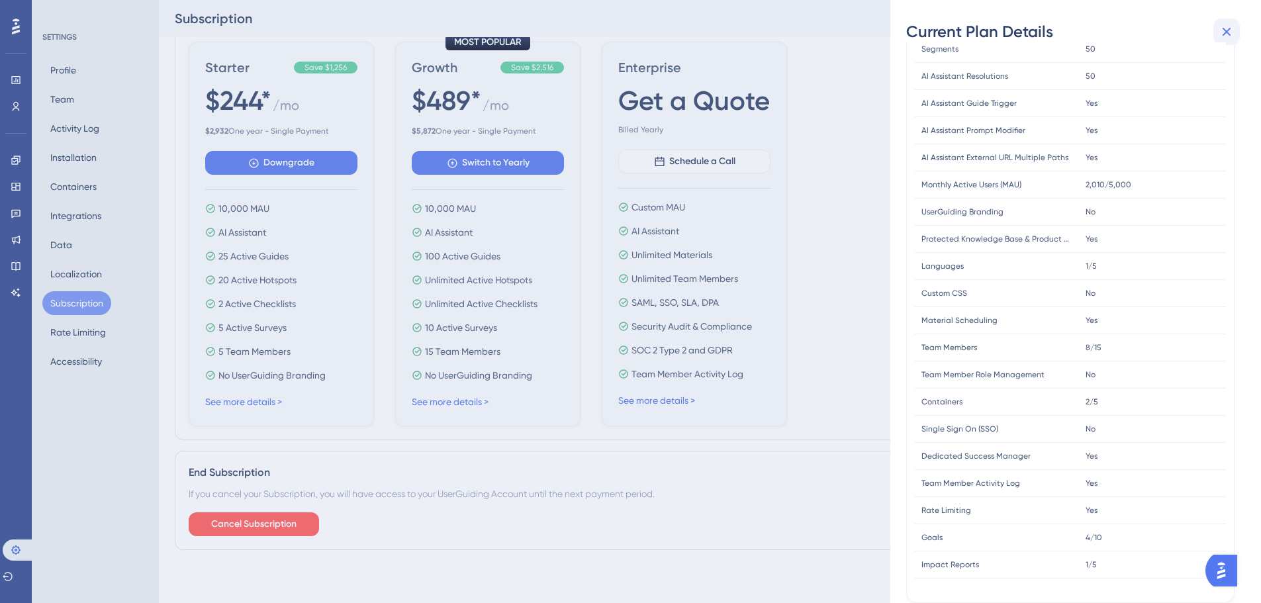 The height and width of the screenshot is (603, 1261). I want to click on span: 8/15, so click(1094, 348).